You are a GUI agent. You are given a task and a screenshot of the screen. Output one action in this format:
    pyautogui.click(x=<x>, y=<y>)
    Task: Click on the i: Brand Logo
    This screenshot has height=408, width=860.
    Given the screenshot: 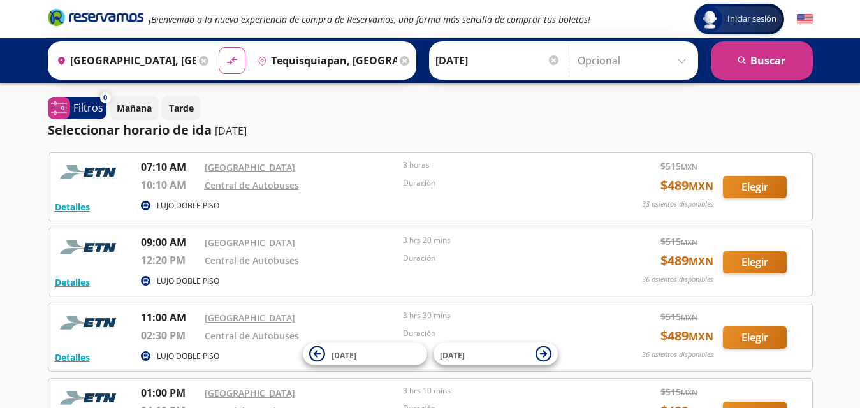 What is the action you would take?
    pyautogui.click(x=96, y=17)
    